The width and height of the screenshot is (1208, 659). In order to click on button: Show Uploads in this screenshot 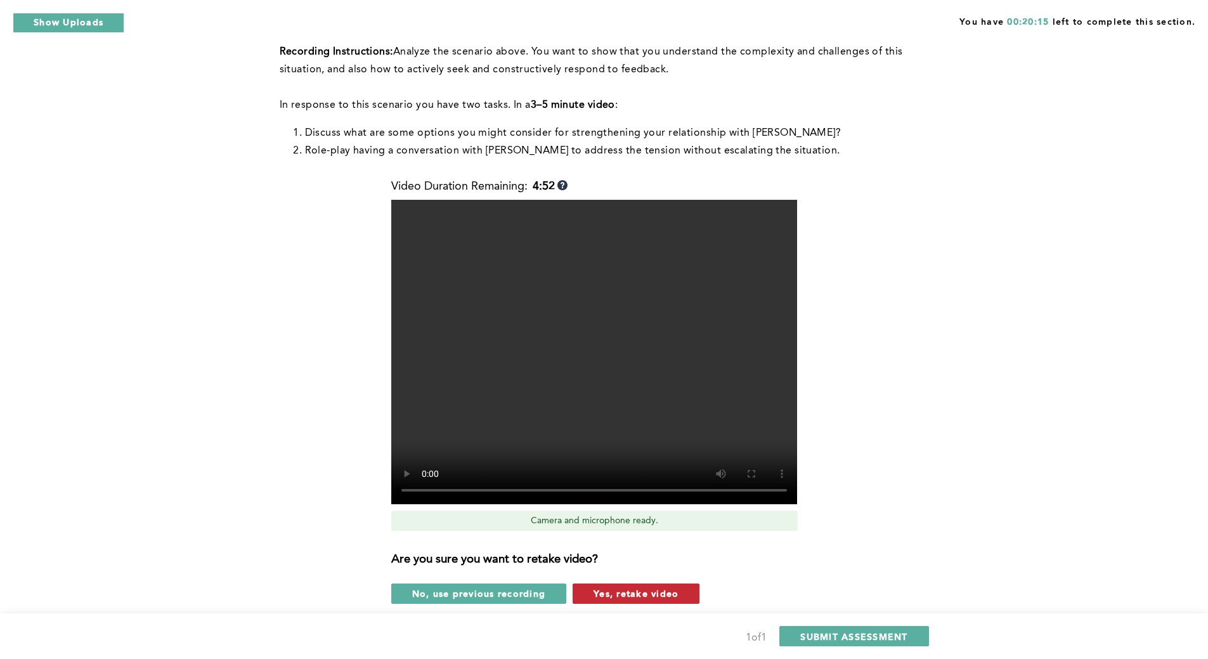, I will do `click(68, 23)`.